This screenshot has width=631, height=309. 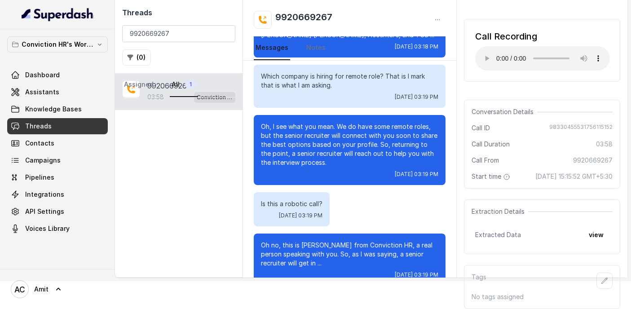 I want to click on a: Messages, so click(x=272, y=48).